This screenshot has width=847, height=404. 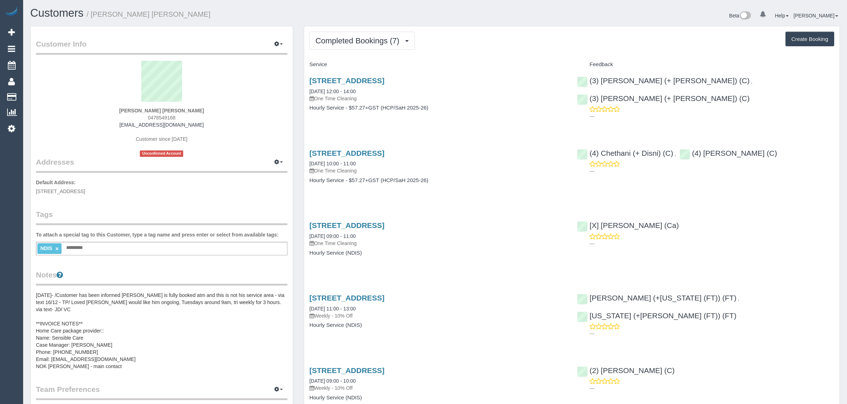 What do you see at coordinates (740, 16) in the screenshot?
I see `a: Beta` at bounding box center [740, 16].